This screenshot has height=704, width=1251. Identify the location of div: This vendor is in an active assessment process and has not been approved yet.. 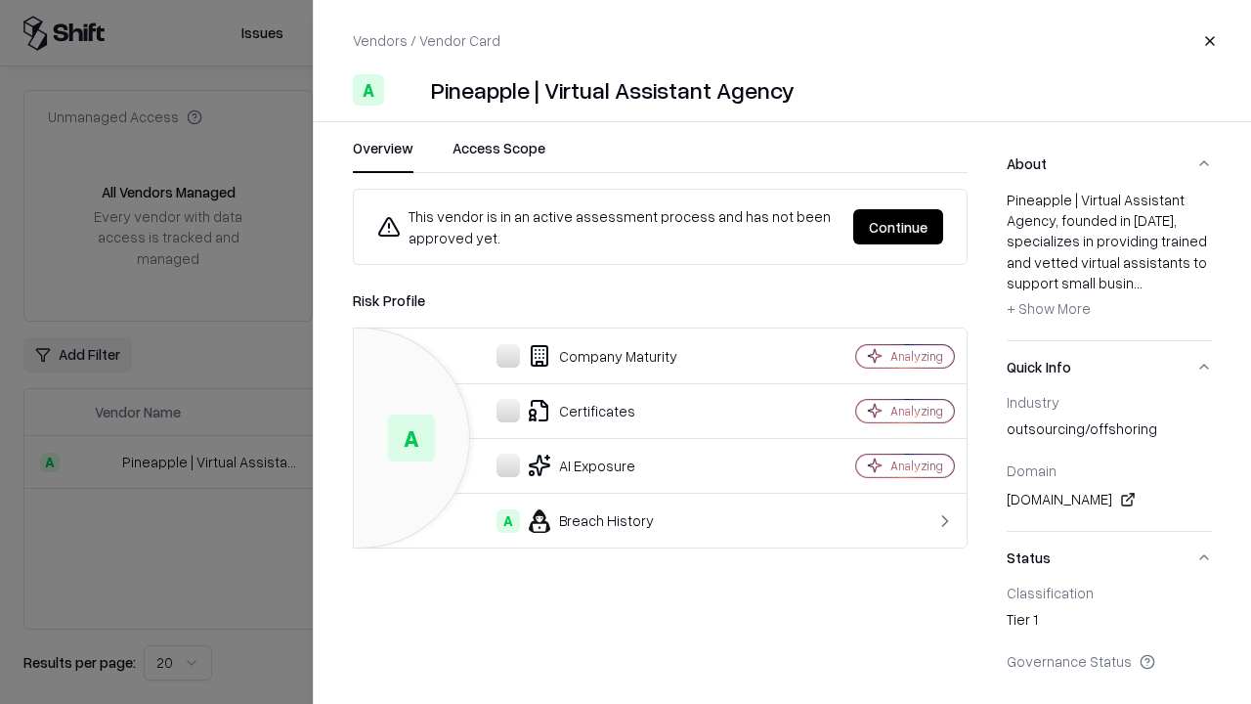
(607, 227).